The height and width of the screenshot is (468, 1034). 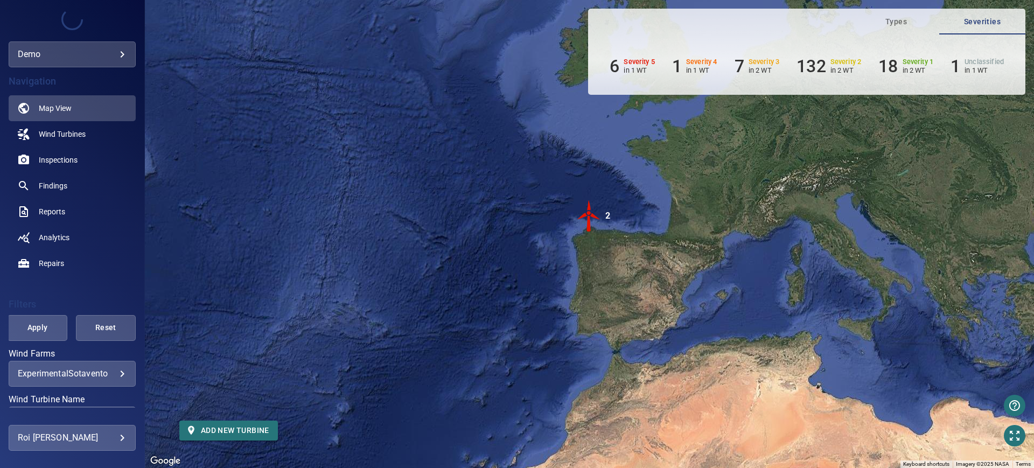 What do you see at coordinates (53, 186) in the screenshot?
I see `span: Findings` at bounding box center [53, 186].